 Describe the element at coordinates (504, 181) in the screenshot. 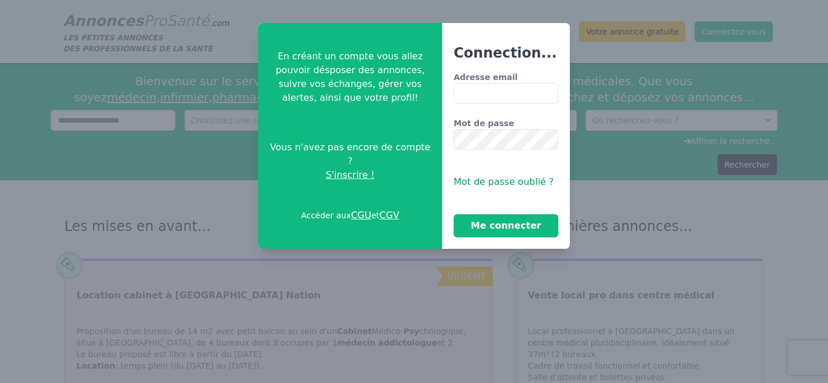

I see `span: Mot de passe oublié ?` at that location.